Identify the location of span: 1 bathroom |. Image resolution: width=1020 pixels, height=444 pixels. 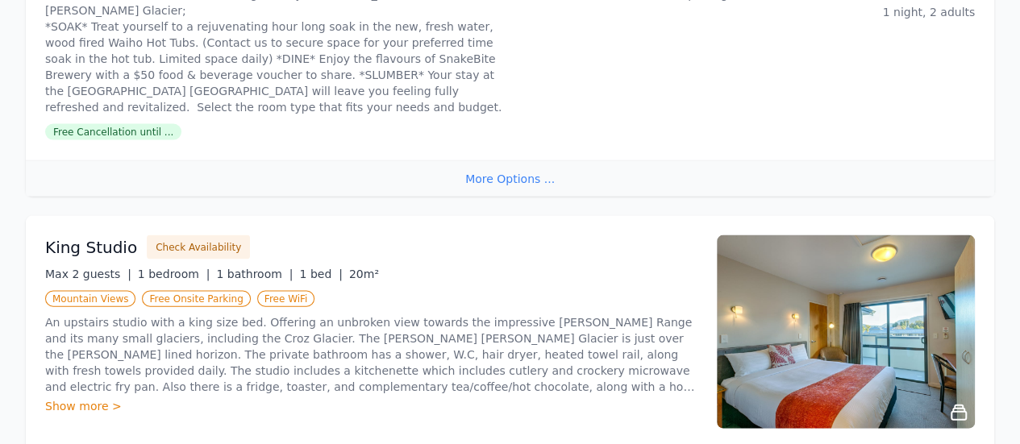
(254, 274).